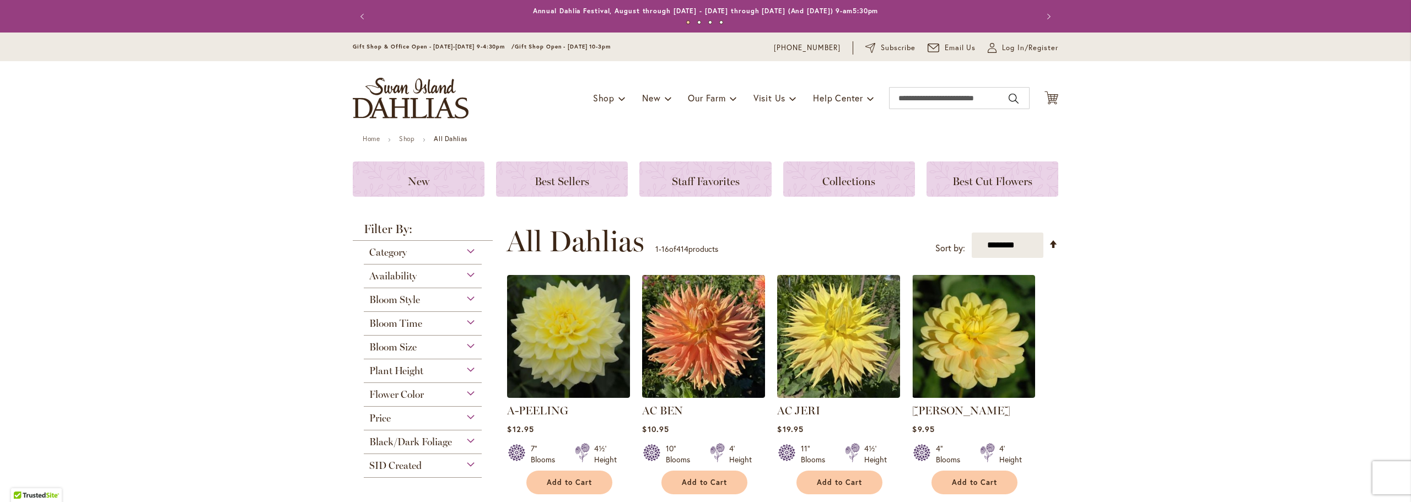 This screenshot has width=1411, height=502. What do you see at coordinates (393, 347) in the screenshot?
I see `span: Bloom Size` at bounding box center [393, 347].